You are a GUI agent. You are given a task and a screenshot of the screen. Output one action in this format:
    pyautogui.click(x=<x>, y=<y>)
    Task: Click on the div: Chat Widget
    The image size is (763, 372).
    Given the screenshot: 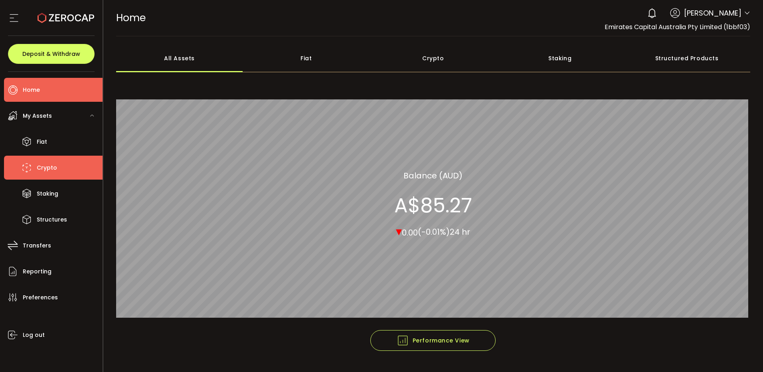 What is the action you would take?
    pyautogui.click(x=743, y=353)
    